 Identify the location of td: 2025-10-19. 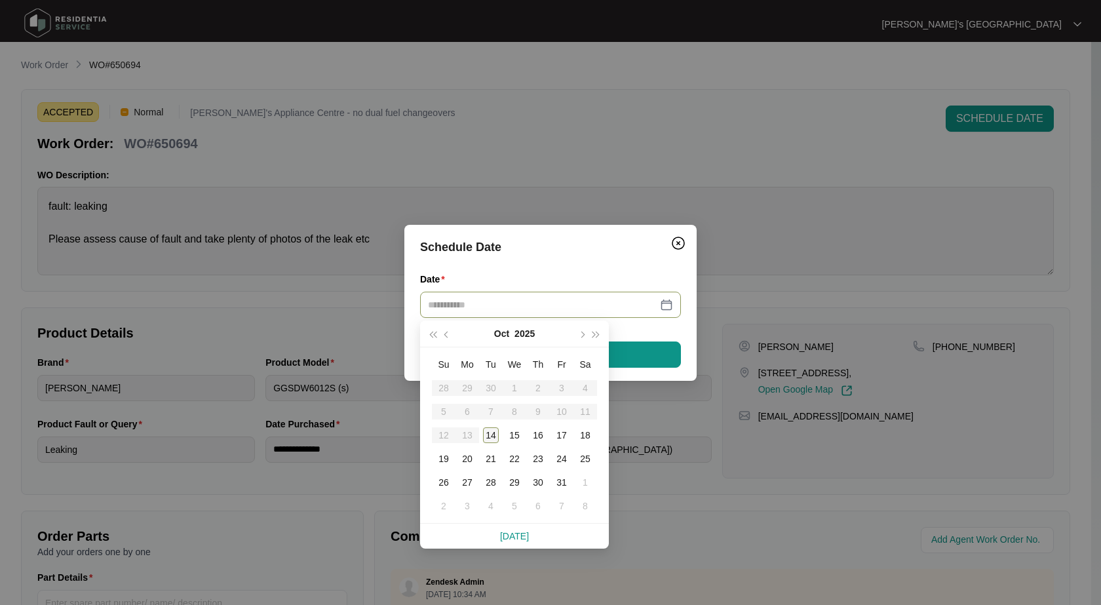
(444, 459).